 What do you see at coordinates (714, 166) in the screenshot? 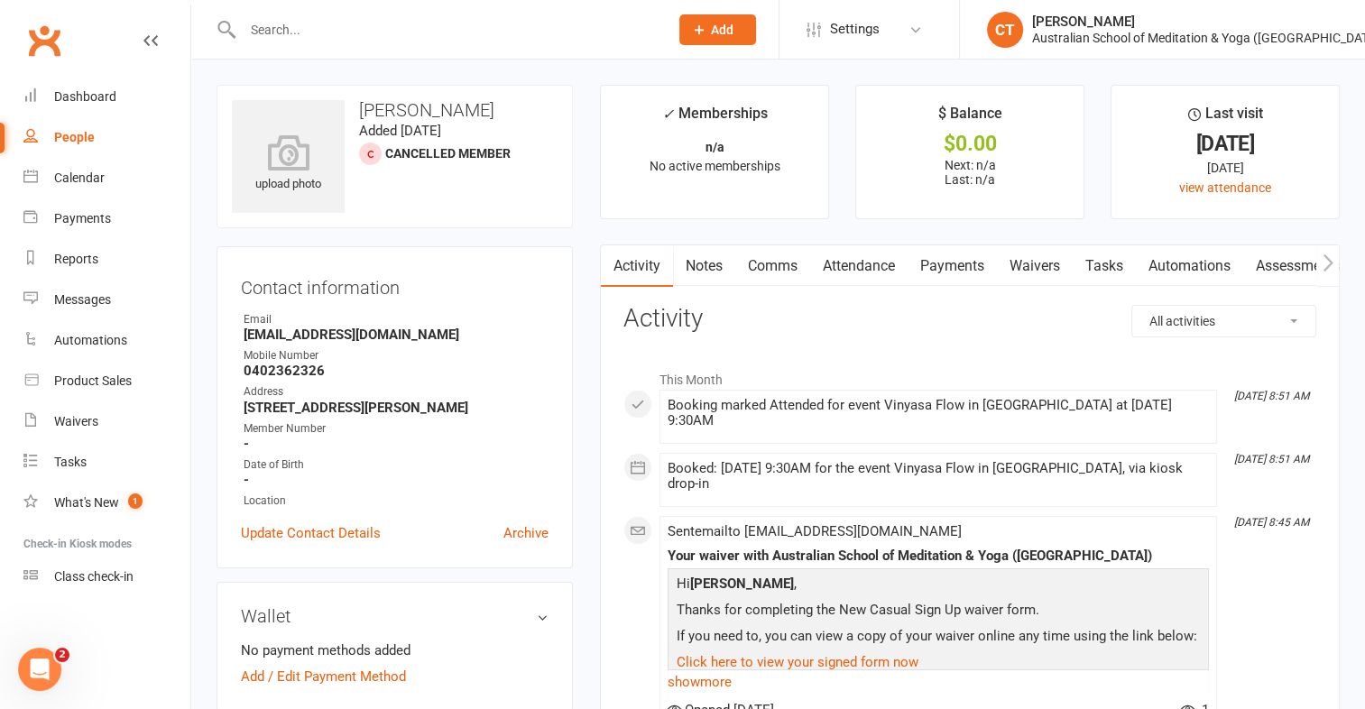
I see `span: No active memberships` at bounding box center [714, 166].